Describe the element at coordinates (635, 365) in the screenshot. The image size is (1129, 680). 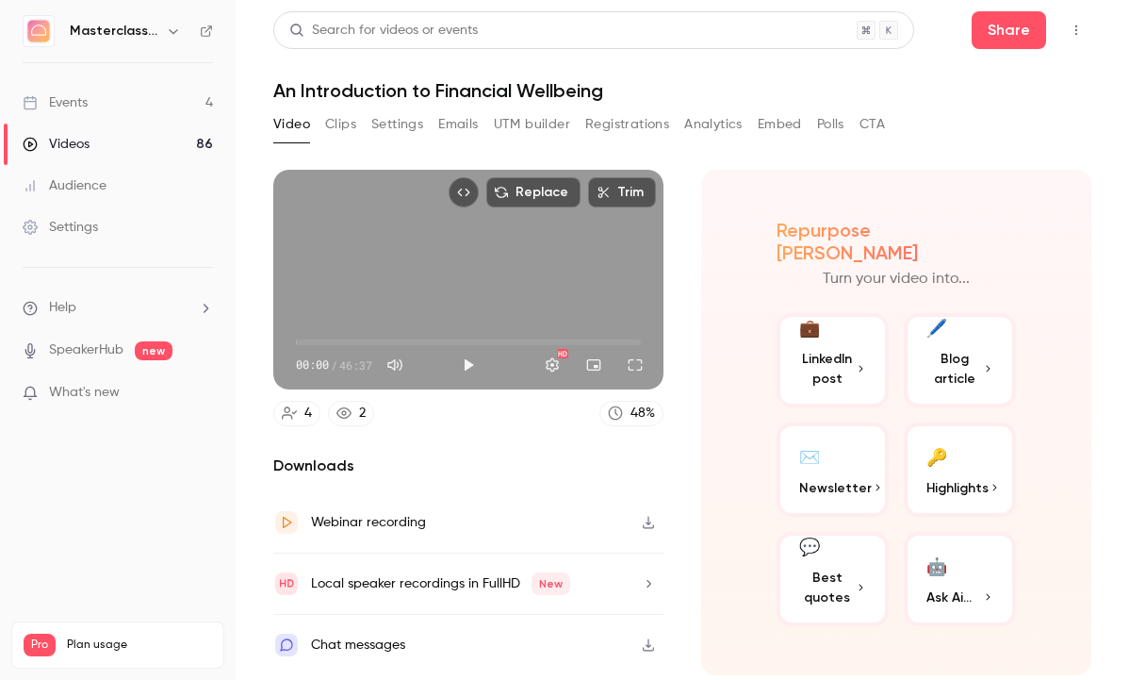
I see `button: Full screen` at that location.